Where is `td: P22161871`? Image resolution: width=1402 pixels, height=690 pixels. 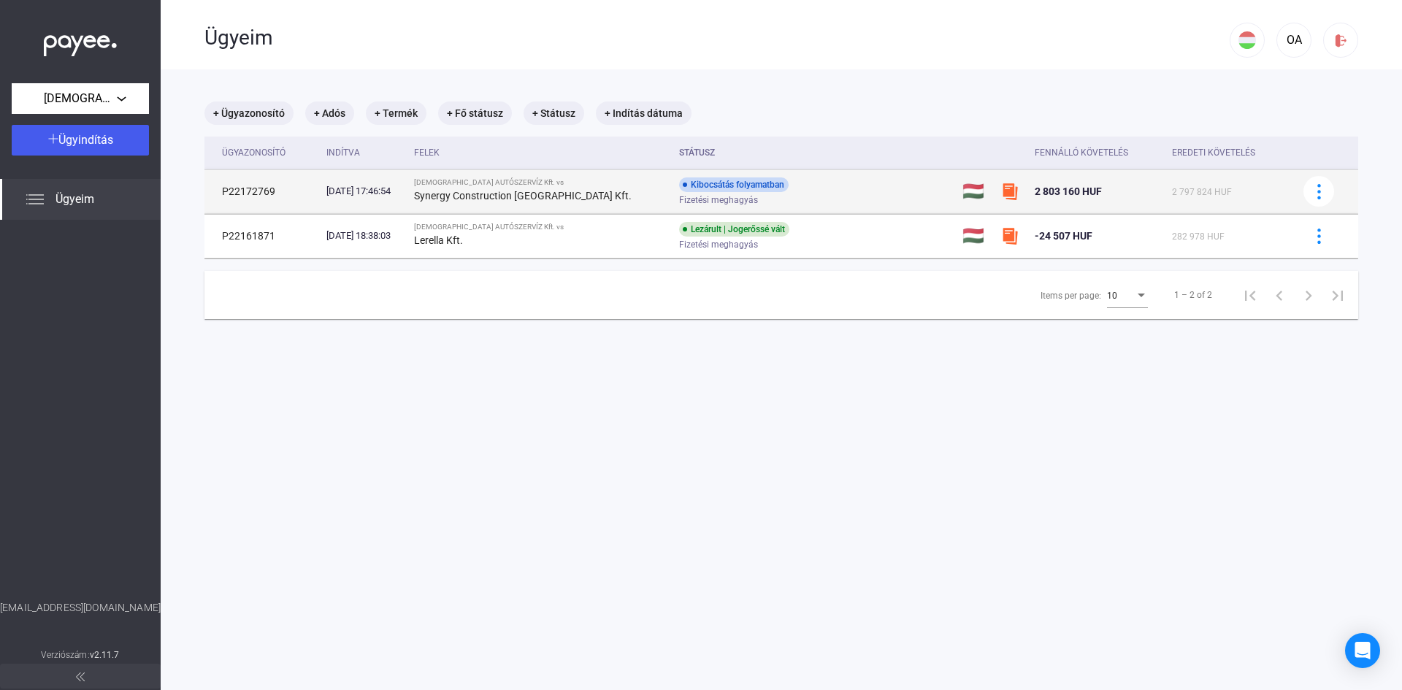
td: P22161871 is located at coordinates (262, 236).